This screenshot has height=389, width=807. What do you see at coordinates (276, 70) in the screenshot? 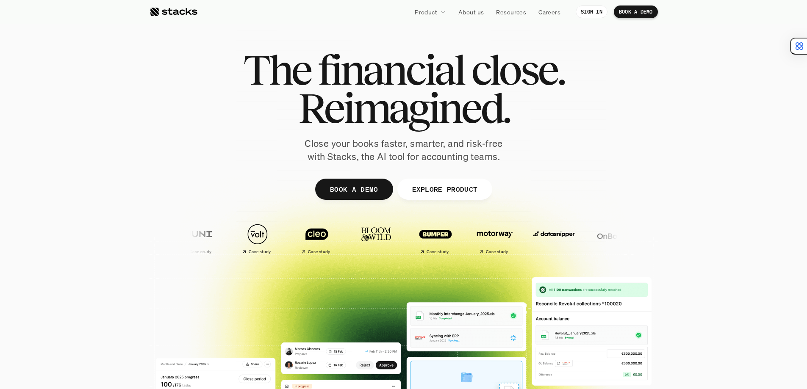
I see `span: The` at bounding box center [276, 70].